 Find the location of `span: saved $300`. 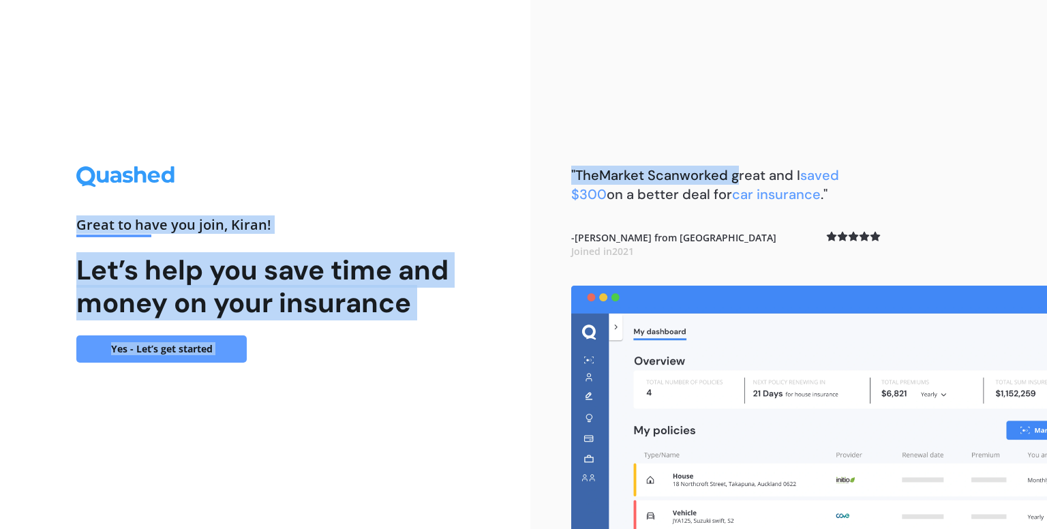

span: saved $300 is located at coordinates (704, 185).